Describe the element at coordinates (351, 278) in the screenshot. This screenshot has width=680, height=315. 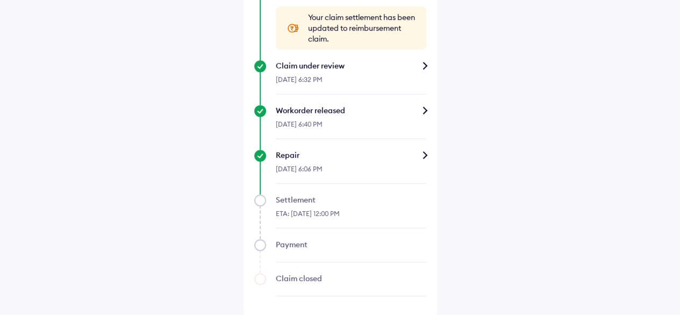
I see `div: Claim closed` at that location.